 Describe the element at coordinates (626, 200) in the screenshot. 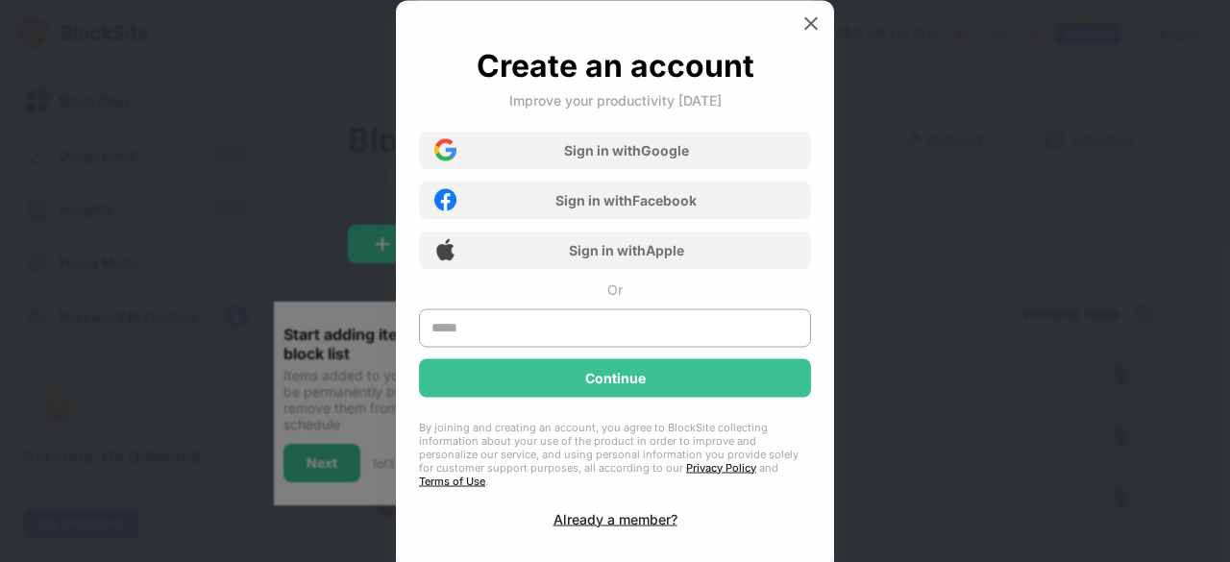

I see `div: Sign in with Facebook` at that location.